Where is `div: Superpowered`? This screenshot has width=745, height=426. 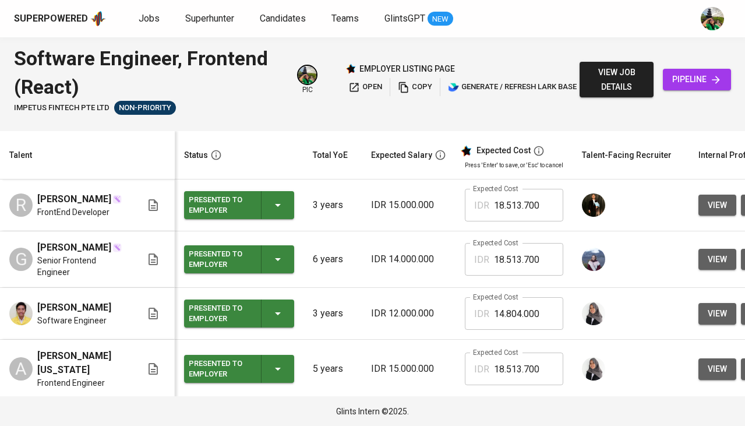
div: Superpowered is located at coordinates (51, 19).